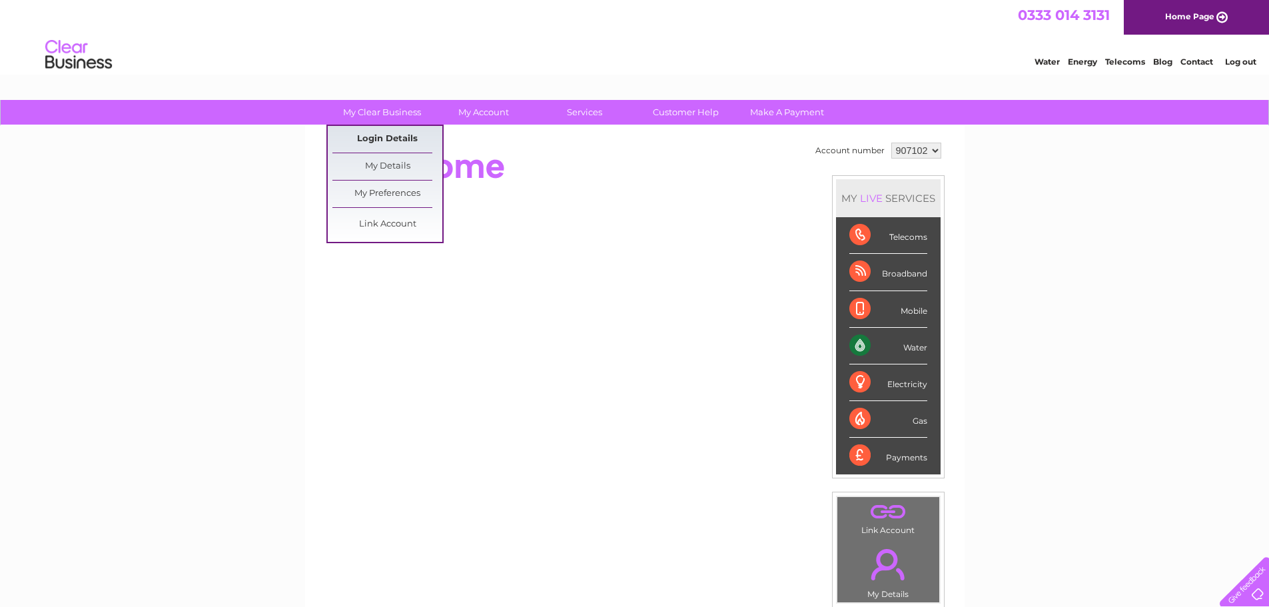 Image resolution: width=1269 pixels, height=607 pixels. Describe the element at coordinates (387, 139) in the screenshot. I see `a: Login Details` at that location.